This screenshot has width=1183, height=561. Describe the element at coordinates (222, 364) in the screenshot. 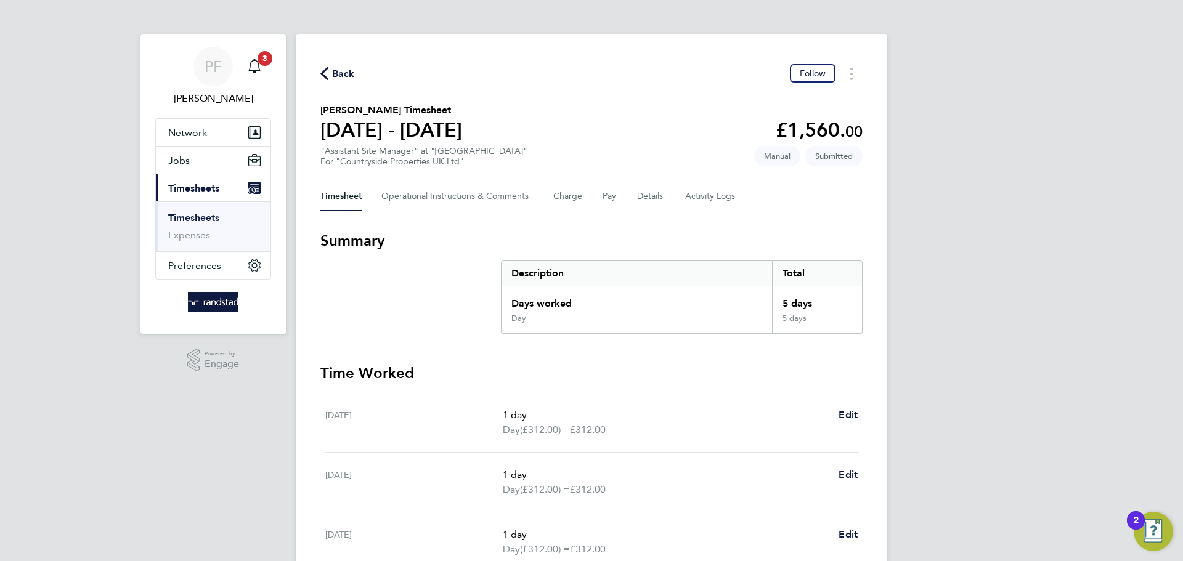

I see `span: Engage` at that location.